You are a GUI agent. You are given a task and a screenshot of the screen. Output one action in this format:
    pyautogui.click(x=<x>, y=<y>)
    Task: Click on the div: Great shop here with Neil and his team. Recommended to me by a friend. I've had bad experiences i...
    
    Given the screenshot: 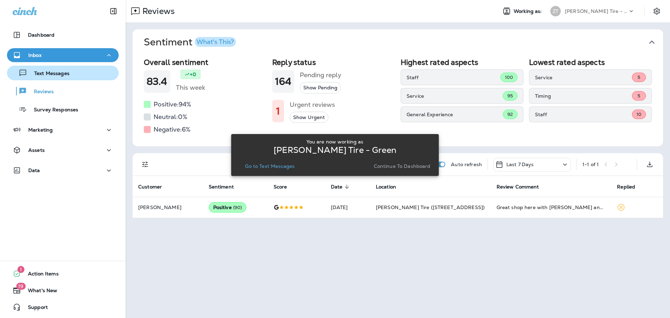 What is the action you would take?
    pyautogui.click(x=552, y=207)
    